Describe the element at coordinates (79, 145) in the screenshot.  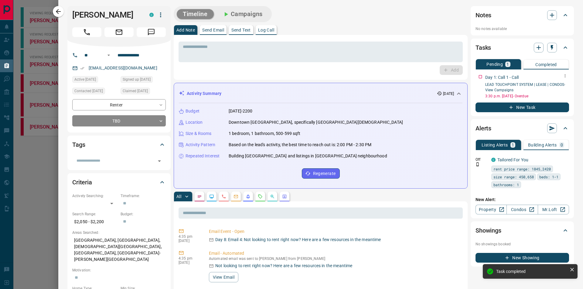
I see `h2: Tags` at that location.